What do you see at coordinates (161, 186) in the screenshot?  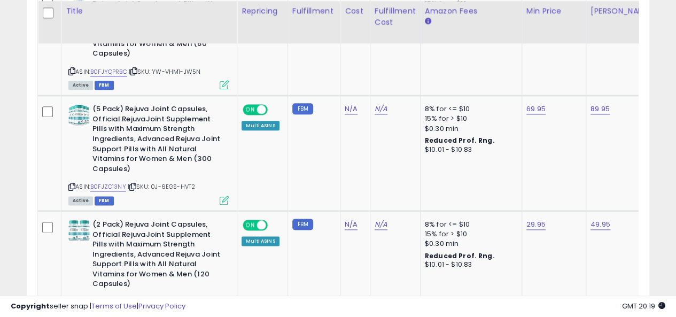 I see `span: | SKU: 0J-6EGS-HVT2` at bounding box center [161, 186].